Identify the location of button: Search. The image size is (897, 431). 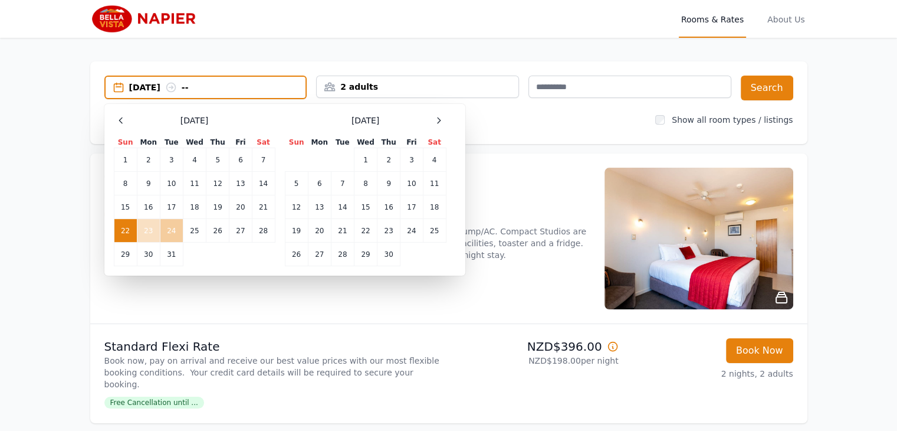
(767, 88).